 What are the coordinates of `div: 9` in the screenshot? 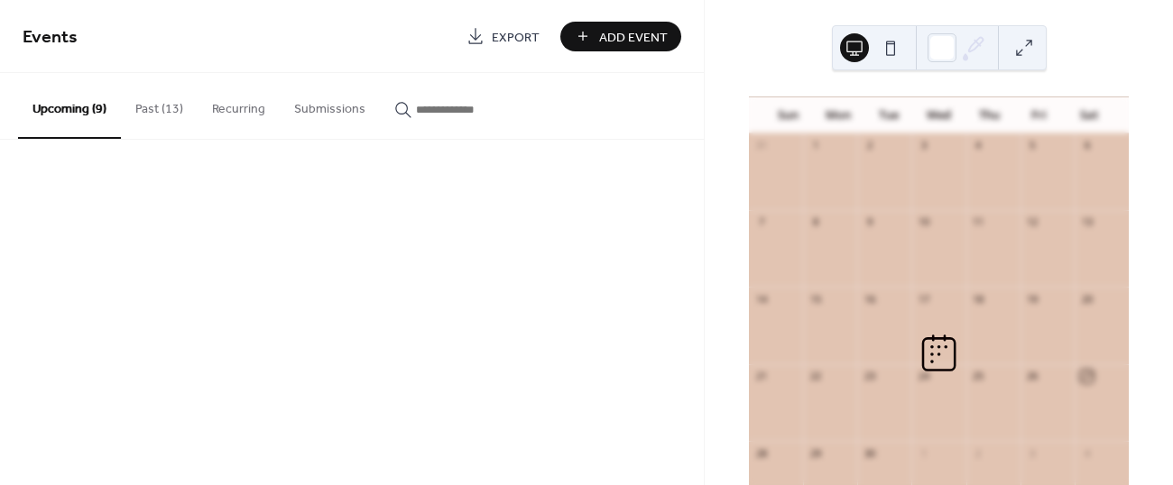 It's located at (869, 222).